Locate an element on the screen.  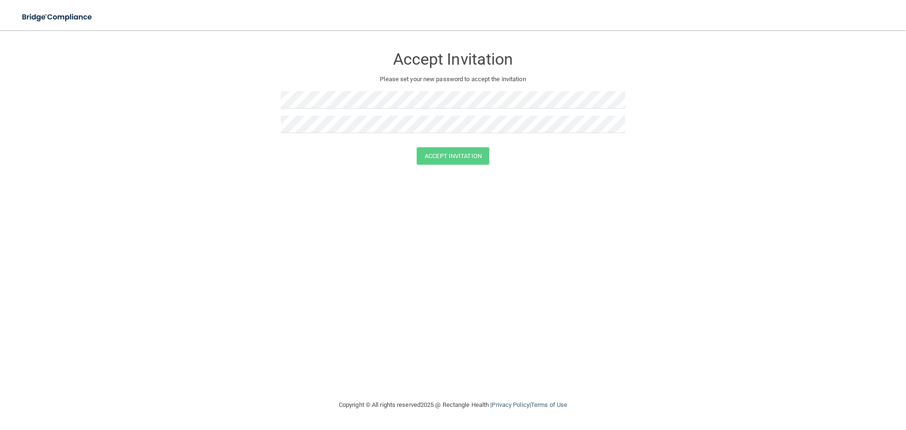
button: Accept Invitation is located at coordinates (453, 156).